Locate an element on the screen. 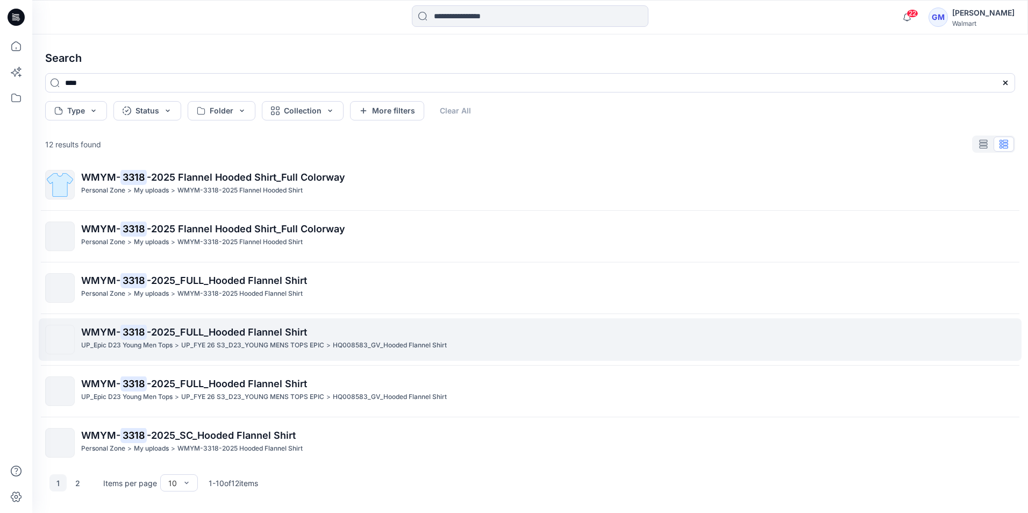 The image size is (1028, 513). div: Walmart is located at coordinates (983, 23).